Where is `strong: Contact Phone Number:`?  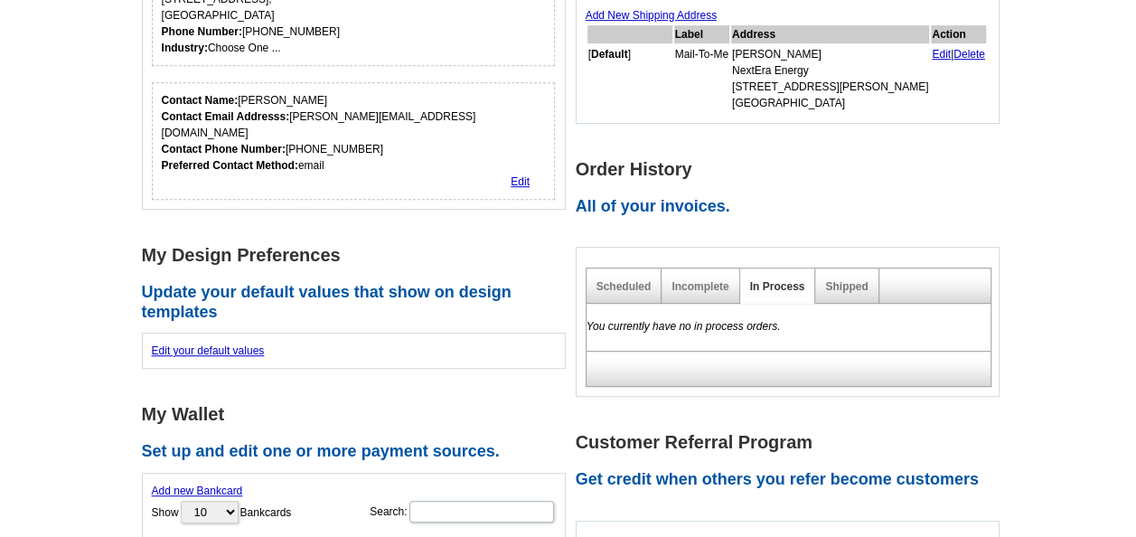
strong: Contact Phone Number: is located at coordinates (223, 149).